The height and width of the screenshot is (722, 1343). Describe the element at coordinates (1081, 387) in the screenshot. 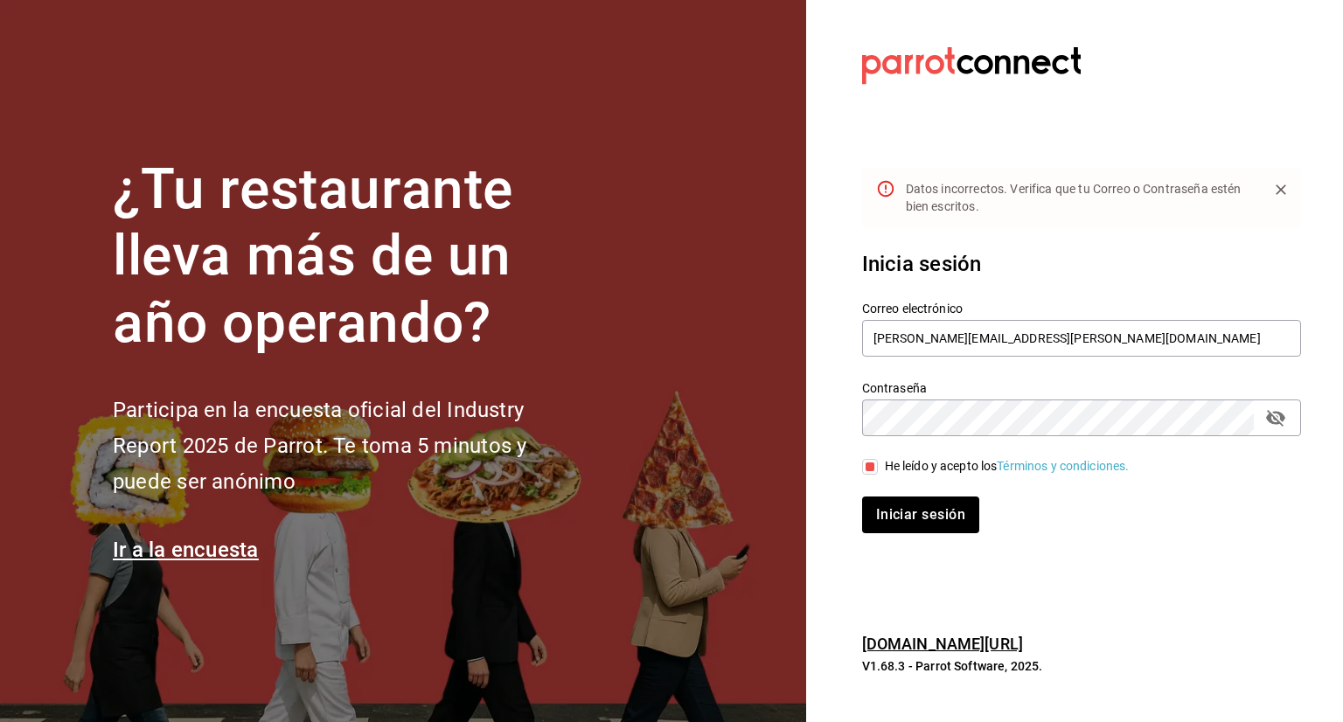

I see `label: Contraseña` at that location.